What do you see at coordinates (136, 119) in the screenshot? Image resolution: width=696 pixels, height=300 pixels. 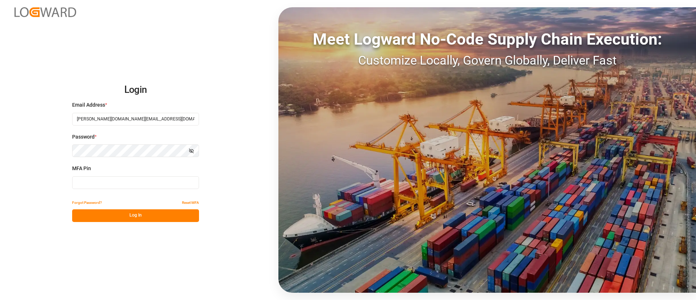 I see `input: Enter your email` at bounding box center [136, 119].